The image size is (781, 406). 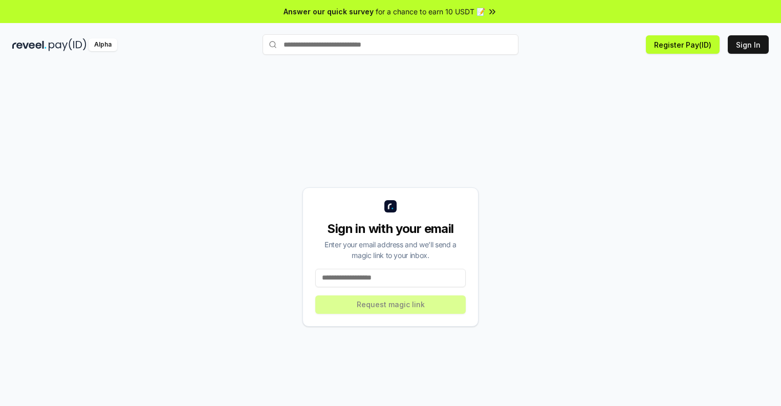 I want to click on button: Register Pay(ID), so click(x=683, y=45).